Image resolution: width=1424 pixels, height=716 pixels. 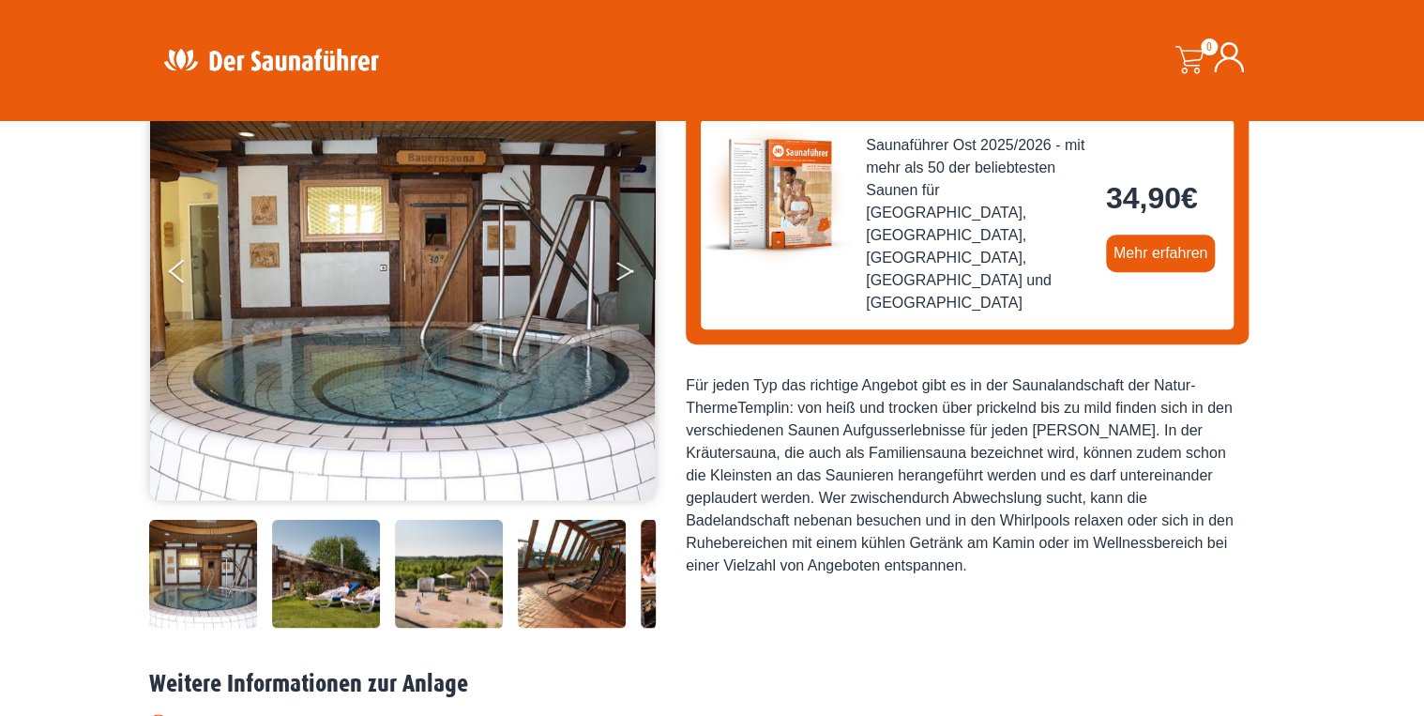 I want to click on span: 0, so click(x=1209, y=47).